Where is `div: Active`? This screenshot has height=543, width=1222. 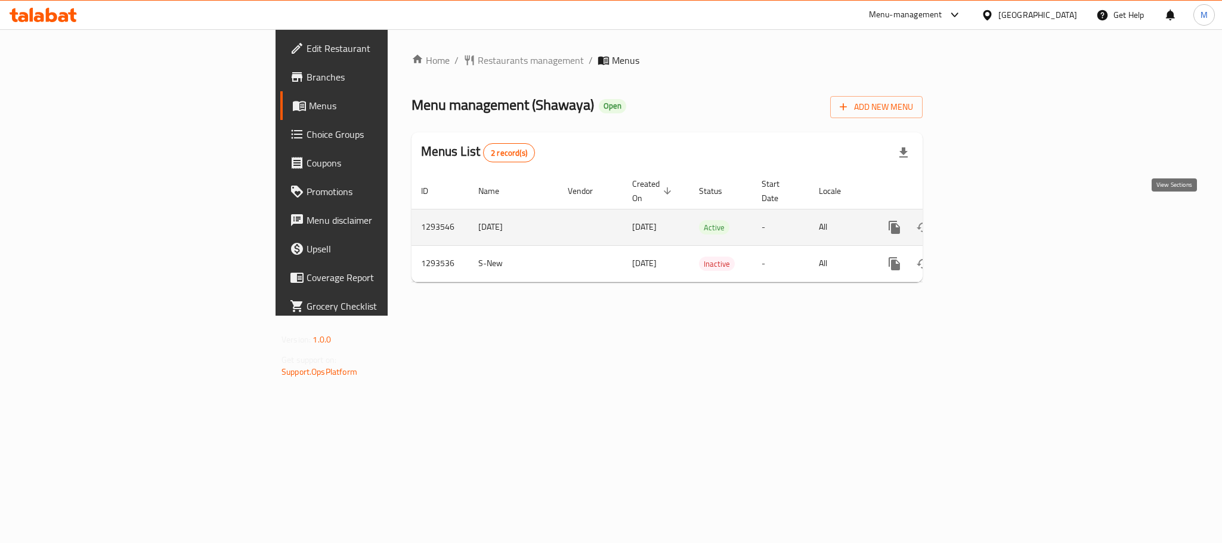 div: Active is located at coordinates (714, 227).